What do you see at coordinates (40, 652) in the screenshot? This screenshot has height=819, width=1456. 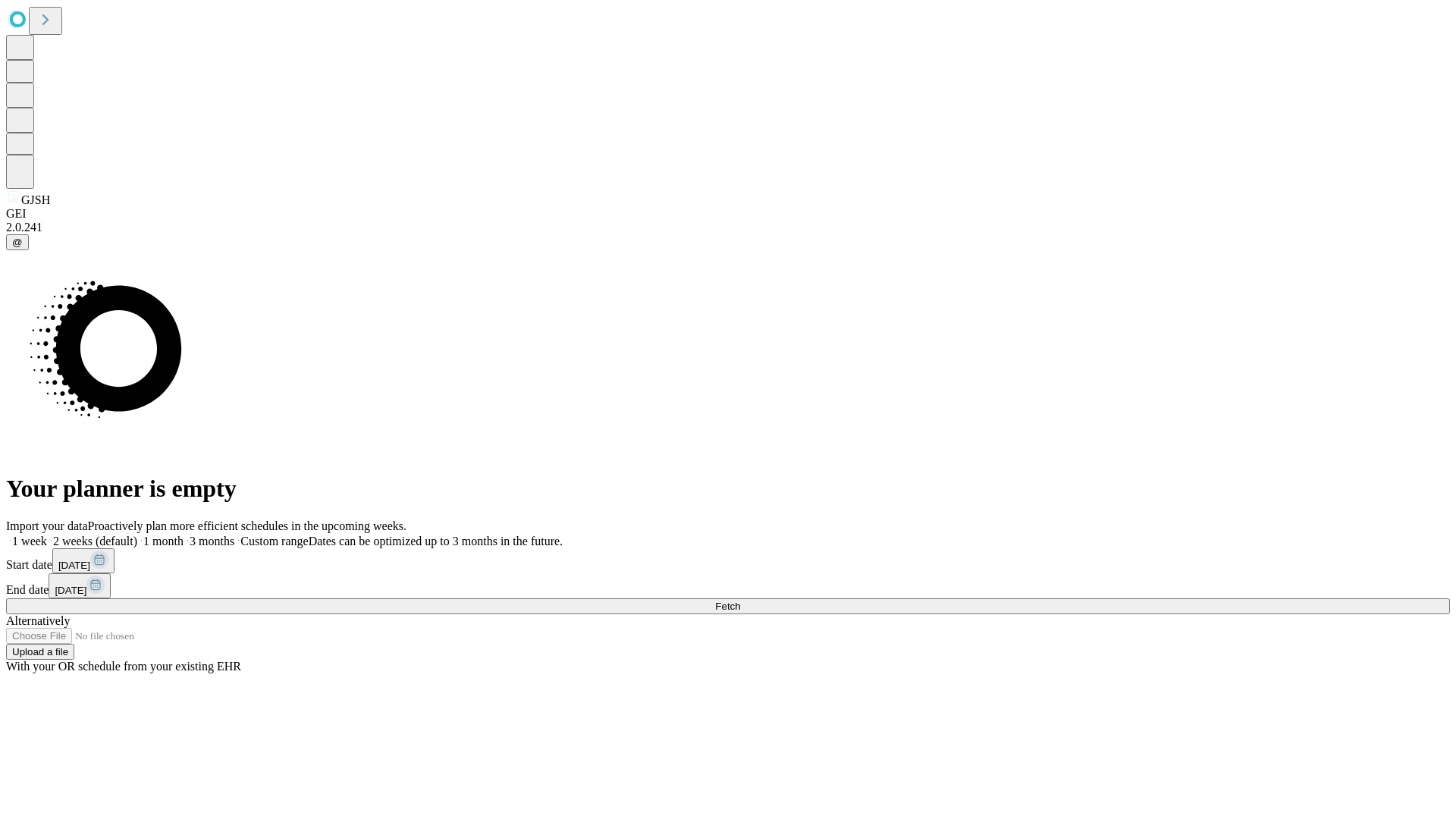 I see `button: Upload a file` at bounding box center [40, 652].